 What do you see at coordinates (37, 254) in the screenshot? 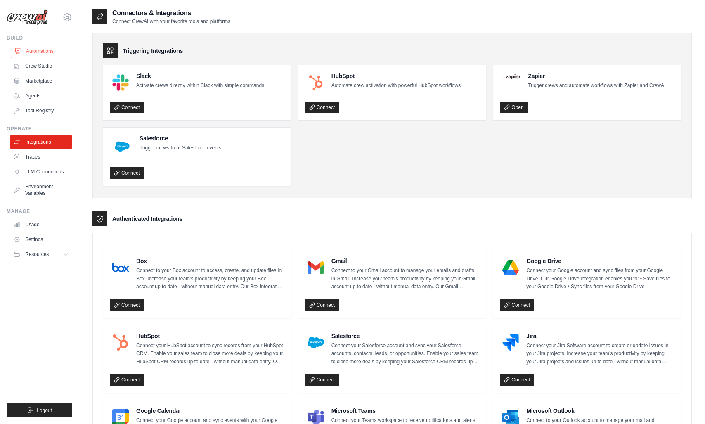
I see `span: Resources` at bounding box center [37, 254].